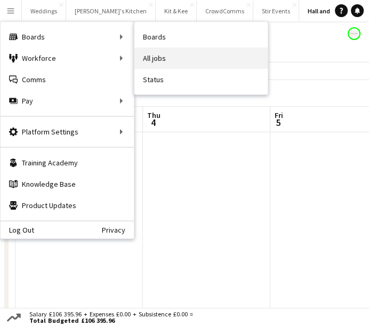  Describe the element at coordinates (225, 11) in the screenshot. I see `button: CrowdComms` at that location.